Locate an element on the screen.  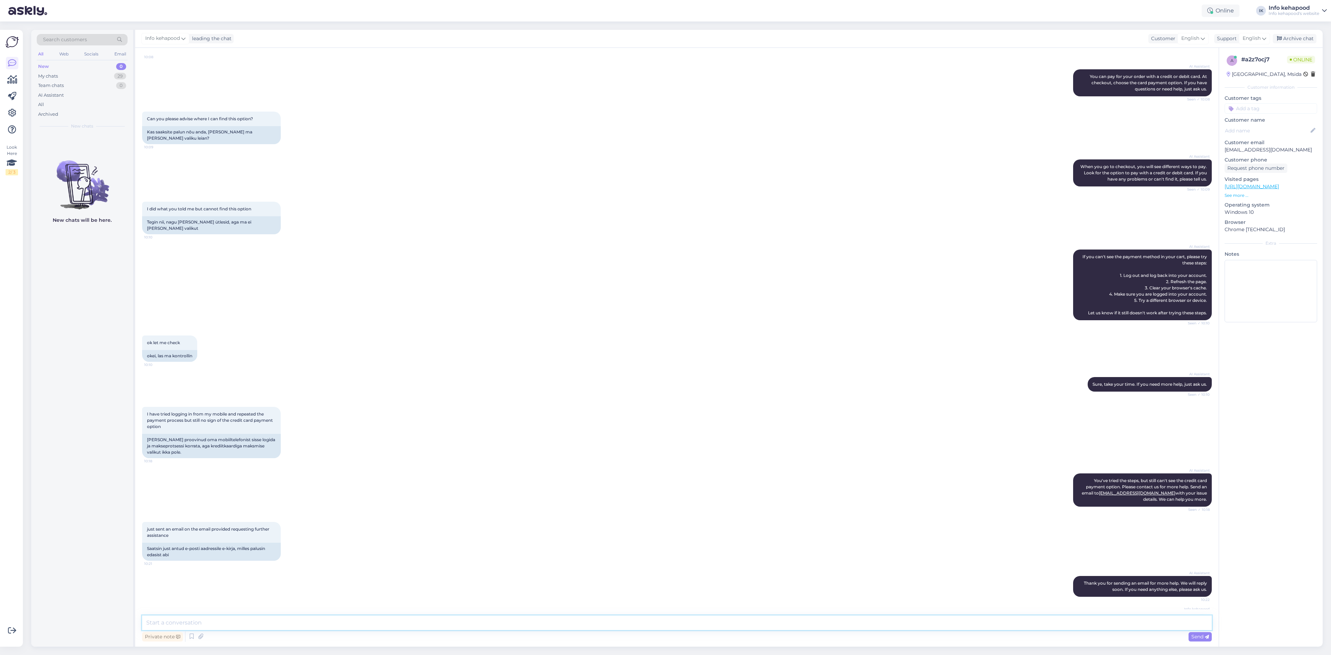
span: When you go to checkout, you will see different ways to pay. Look for the option to pay with a cr... is located at coordinates (1144, 173).